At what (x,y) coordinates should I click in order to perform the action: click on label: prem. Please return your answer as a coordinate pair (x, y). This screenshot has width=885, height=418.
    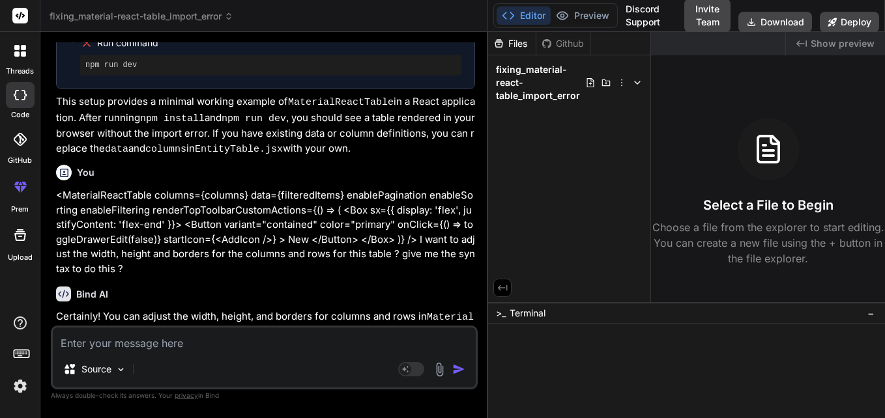
    Looking at the image, I should click on (20, 209).